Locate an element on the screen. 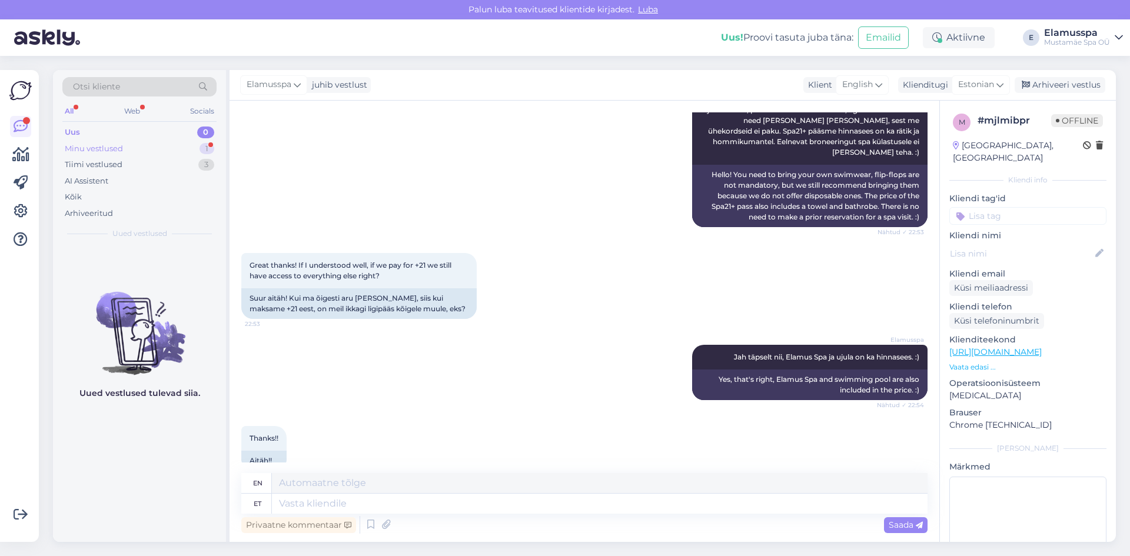 Image resolution: width=1130 pixels, height=556 pixels. div: et is located at coordinates (257, 504).